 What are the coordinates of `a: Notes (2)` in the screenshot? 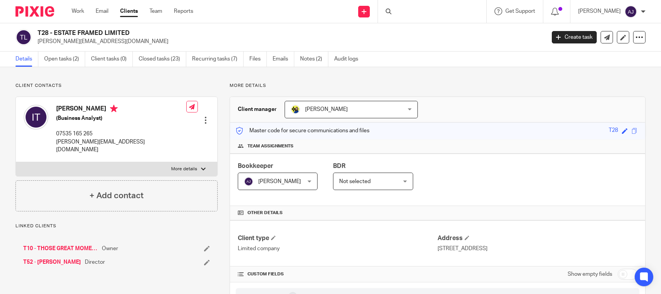 It's located at (314, 59).